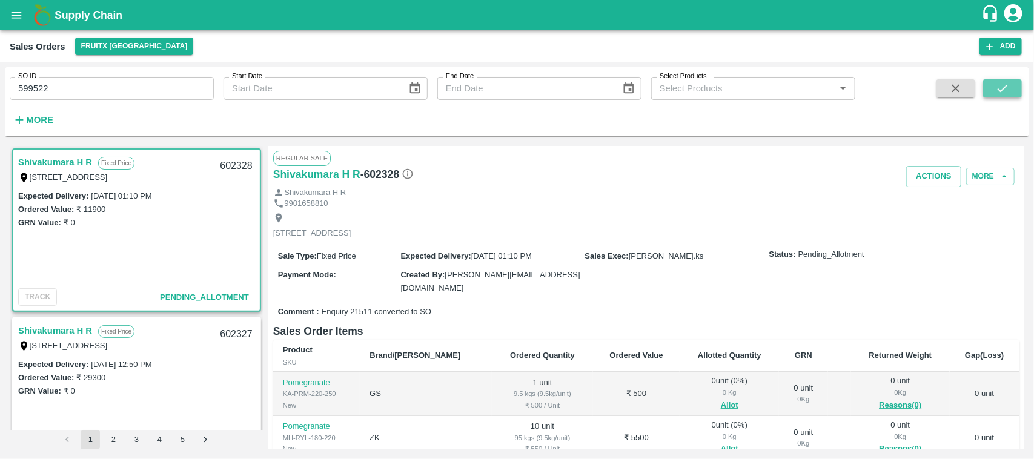  Describe the element at coordinates (307, 274) in the screenshot. I see `label: Payment Mode :` at that location.